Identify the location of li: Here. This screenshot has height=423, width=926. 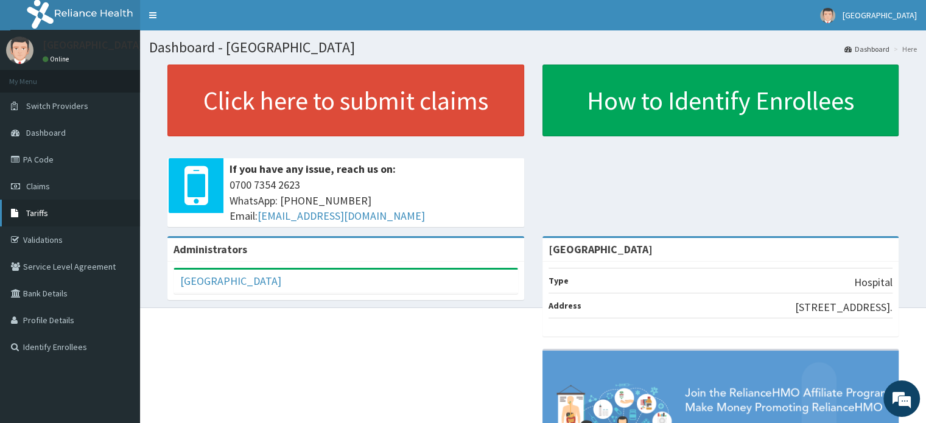
(904, 49).